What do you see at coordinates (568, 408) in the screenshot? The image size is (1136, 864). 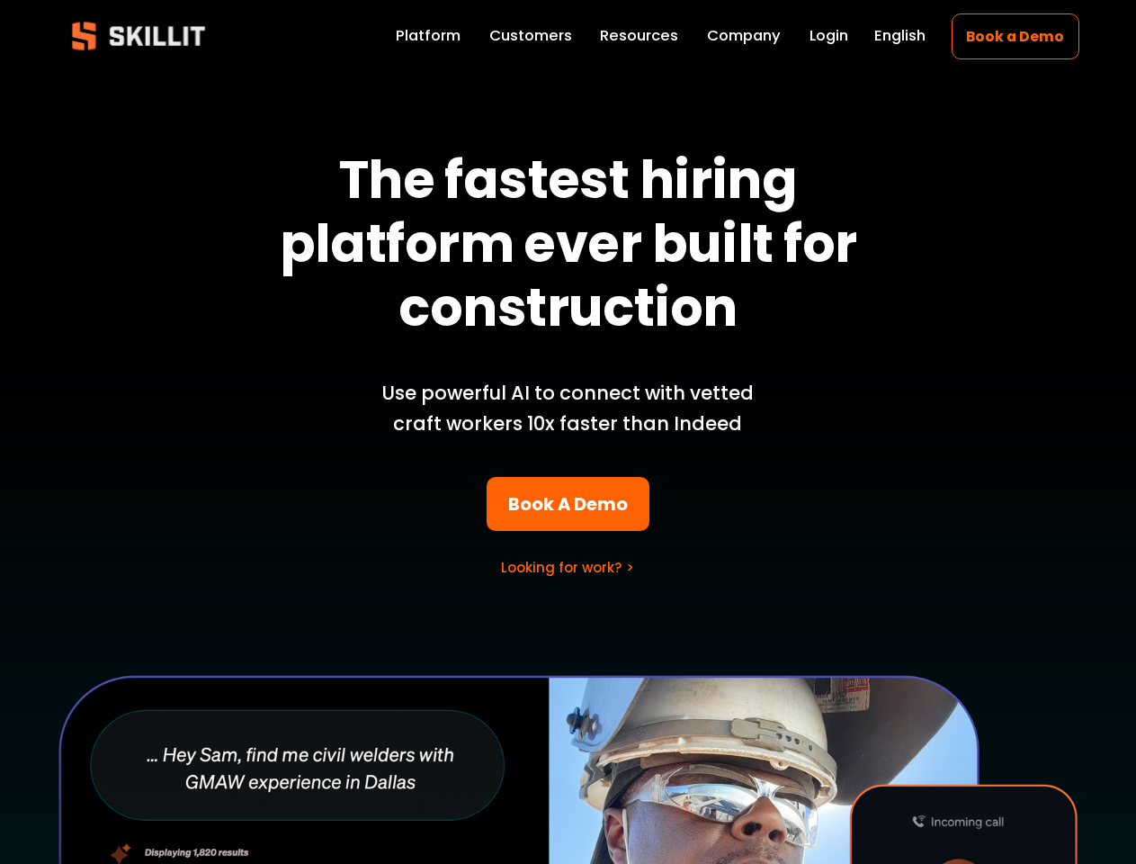 I see `p: Use powerful AI to connect with vetted craft workers 10x faster than Indeed` at bounding box center [568, 408].